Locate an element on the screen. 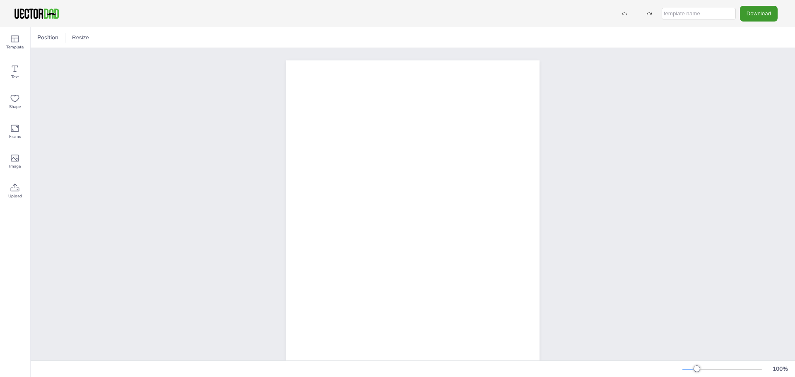  span: Position is located at coordinates (48, 37).